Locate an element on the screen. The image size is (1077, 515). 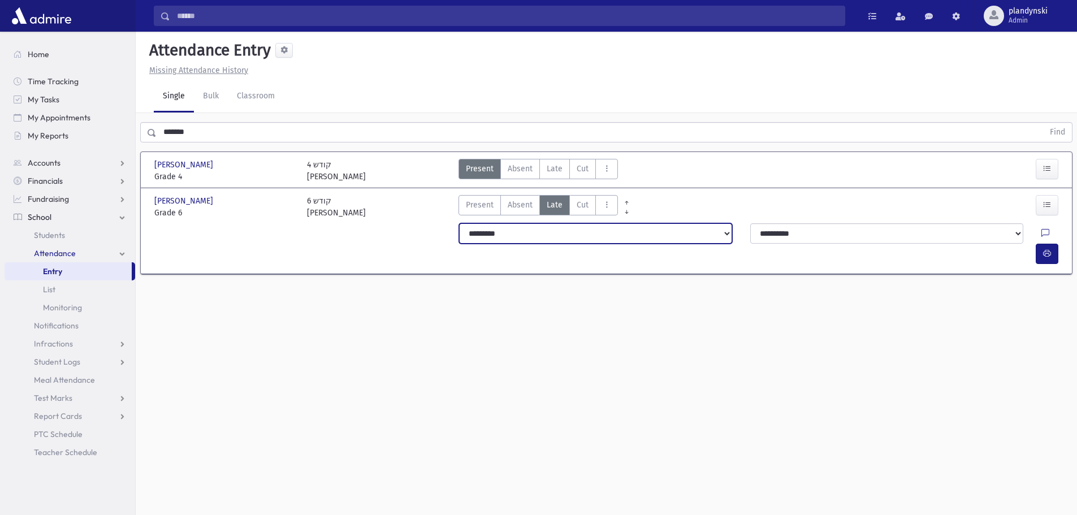
a: Student Logs is located at coordinates (70, 362).